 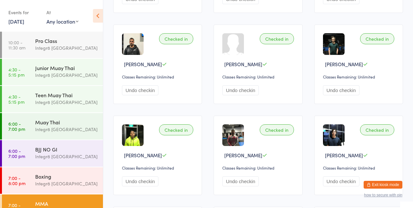 What do you see at coordinates (66, 149) in the screenshot?
I see `div: BJJ NO GI` at bounding box center [66, 149].